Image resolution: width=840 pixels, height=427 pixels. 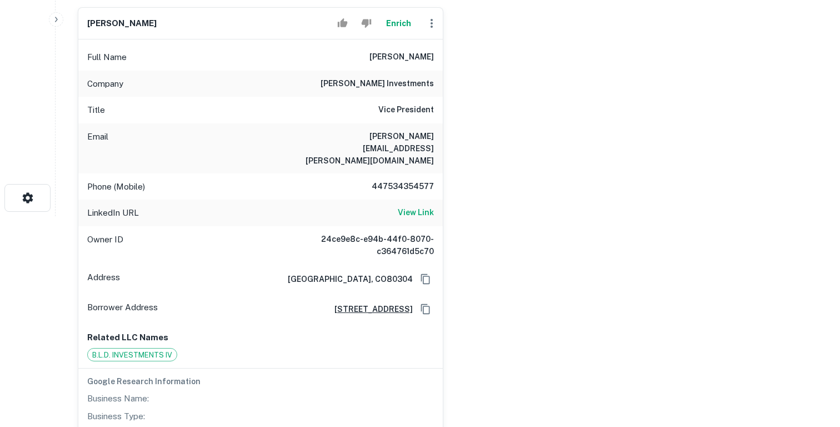 I want to click on p: Phone (Mobile), so click(x=116, y=187).